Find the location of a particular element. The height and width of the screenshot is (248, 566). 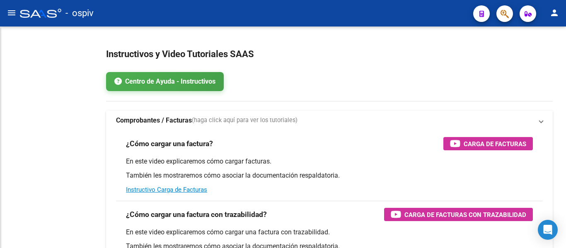

span: (haga click aquí para ver los tutoriales) is located at coordinates (245, 121).